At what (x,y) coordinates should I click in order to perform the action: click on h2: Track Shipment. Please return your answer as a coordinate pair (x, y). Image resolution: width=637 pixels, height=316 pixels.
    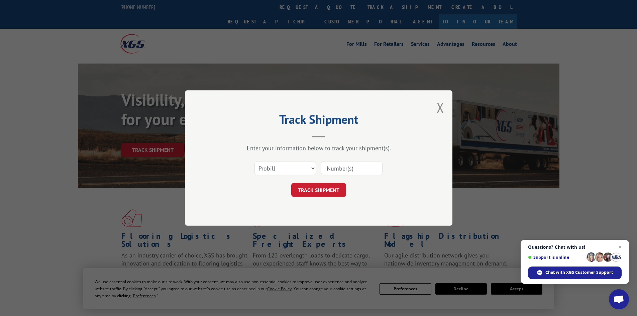
    Looking at the image, I should click on (319, 121).